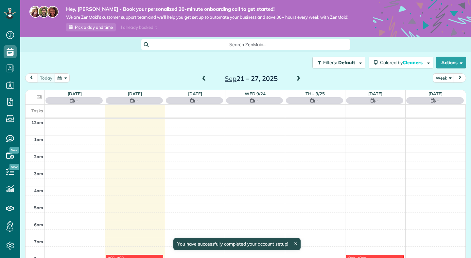 The height and width of the screenshot is (258, 471). What do you see at coordinates (39, 241) in the screenshot?
I see `span: 7am` at bounding box center [39, 241].